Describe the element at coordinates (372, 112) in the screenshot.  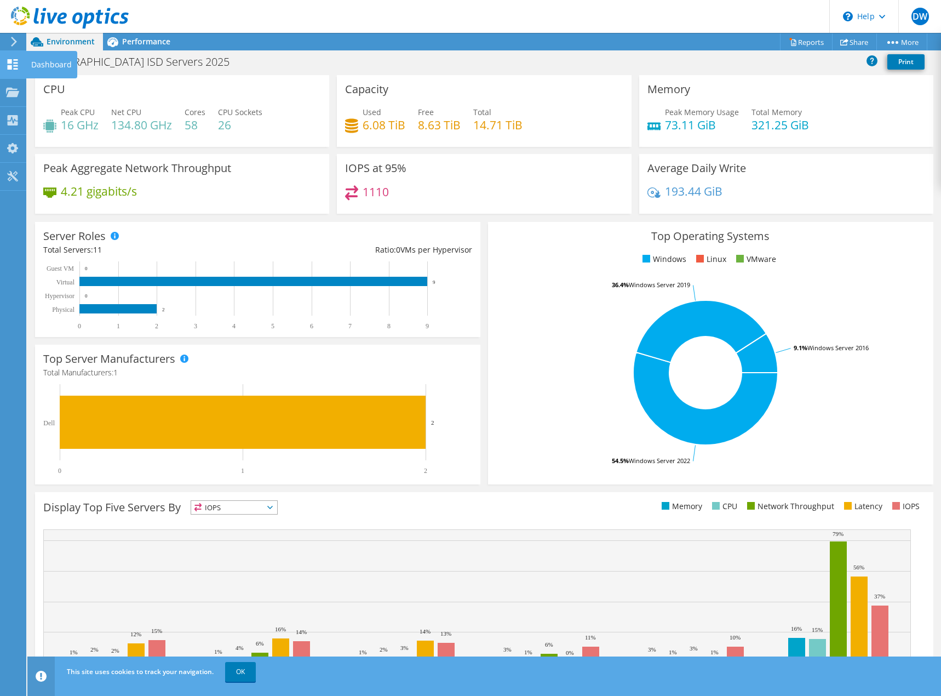
I see `span: Used` at that location.